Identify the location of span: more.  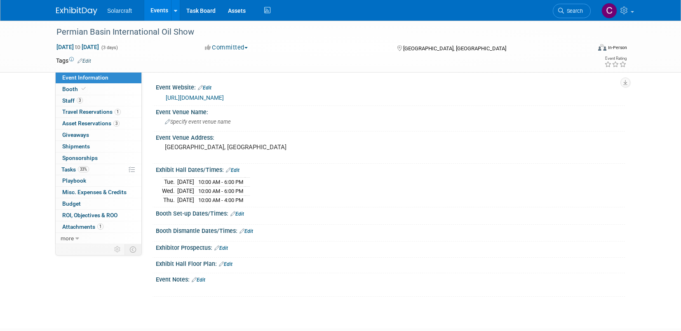
(67, 238).